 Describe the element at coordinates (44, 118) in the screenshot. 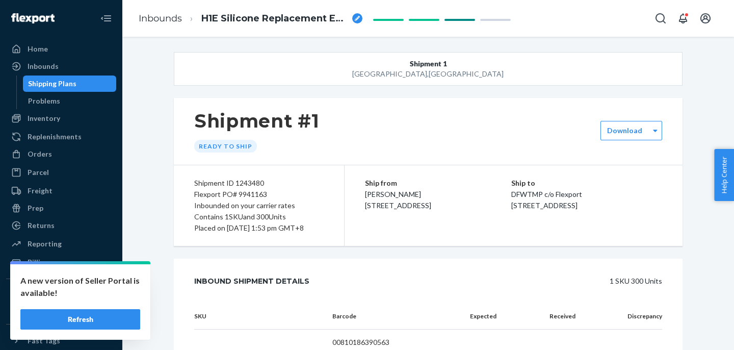

I see `div: Inventory` at that location.